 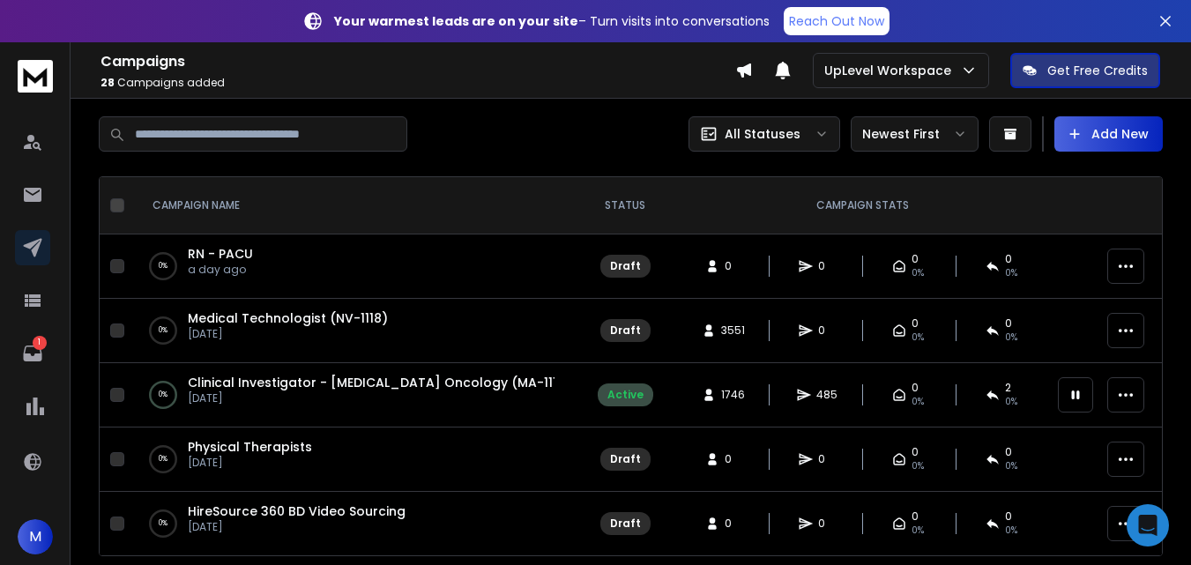 I want to click on p: – Turn visits into conversations, so click(x=552, y=21).